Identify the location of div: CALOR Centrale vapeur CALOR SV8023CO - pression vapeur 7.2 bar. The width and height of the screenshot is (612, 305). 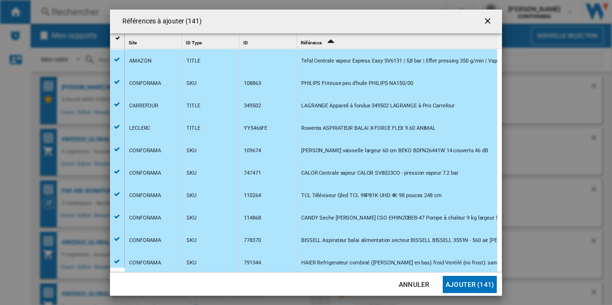
(379, 173).